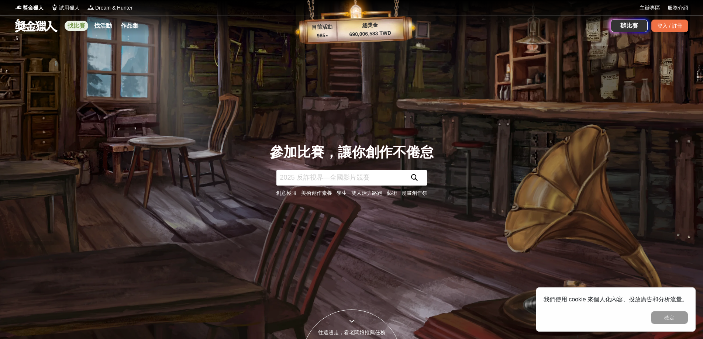  Describe the element at coordinates (616, 299) in the screenshot. I see `span: 我們使用 cookie 來個人化內容、投放廣告和分析流量。` at that location.